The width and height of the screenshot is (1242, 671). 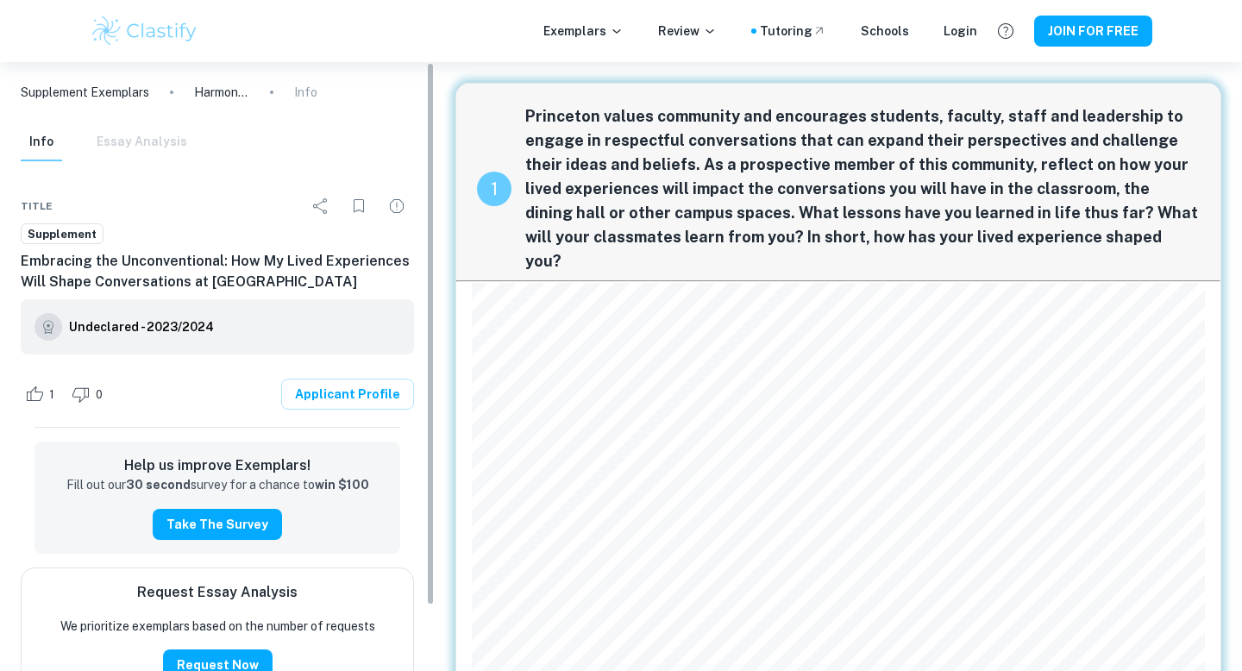 I want to click on div: Login, so click(x=960, y=31).